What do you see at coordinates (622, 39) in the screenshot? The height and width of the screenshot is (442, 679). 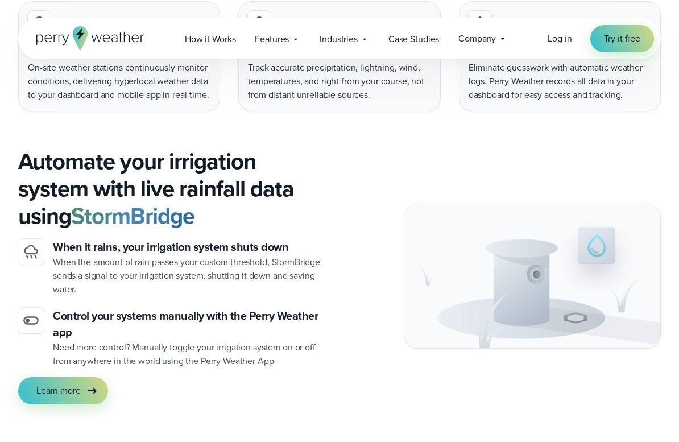 I see `a: Try it free` at bounding box center [622, 39].